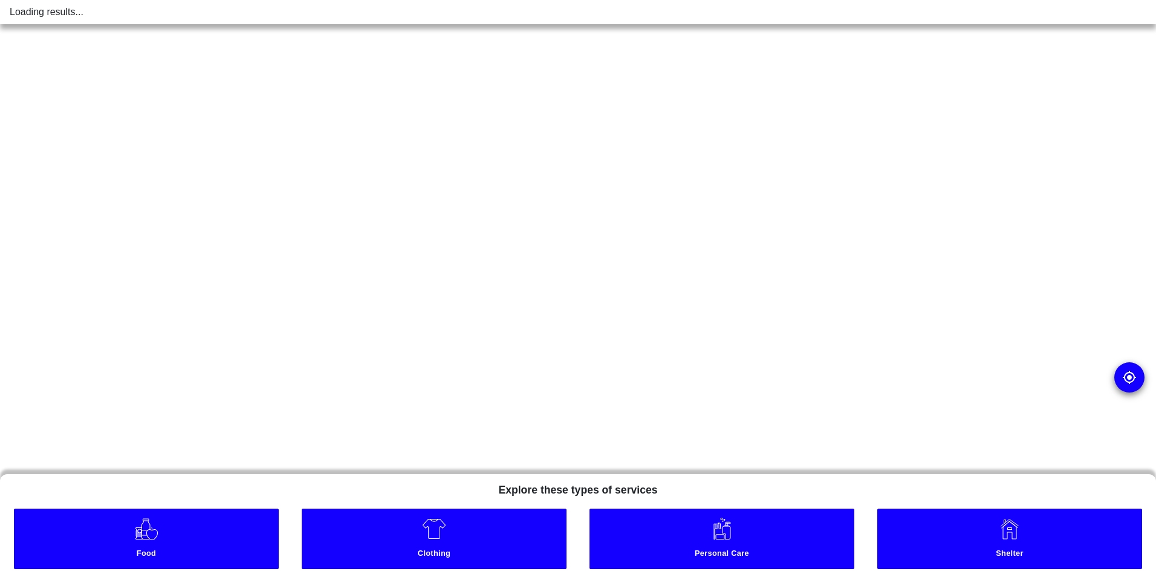 This screenshot has width=1156, height=577. Describe the element at coordinates (146, 529) in the screenshot. I see `img: Food` at that location.